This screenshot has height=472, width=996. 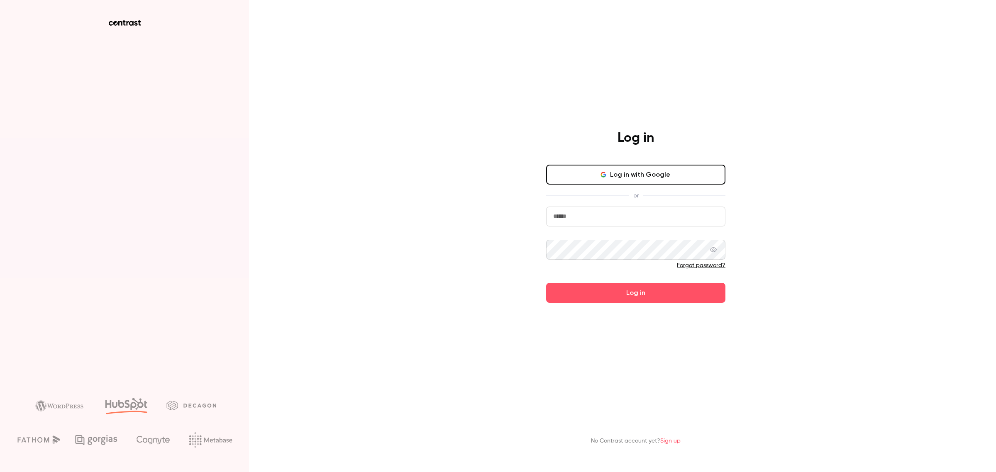 I want to click on a: Forgot password?, so click(x=701, y=266).